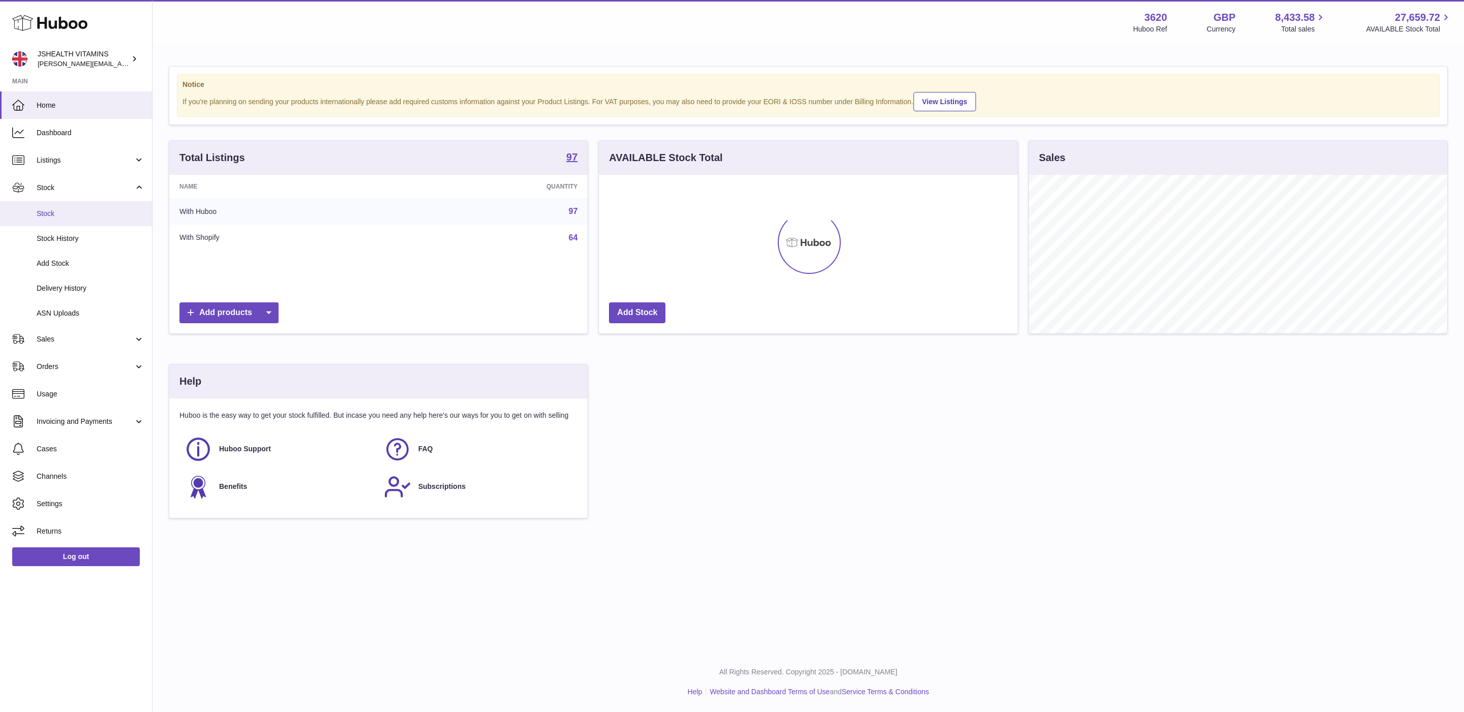 This screenshot has width=1464, height=712. What do you see at coordinates (478, 450) in the screenshot?
I see `a: FAQ` at bounding box center [478, 450].